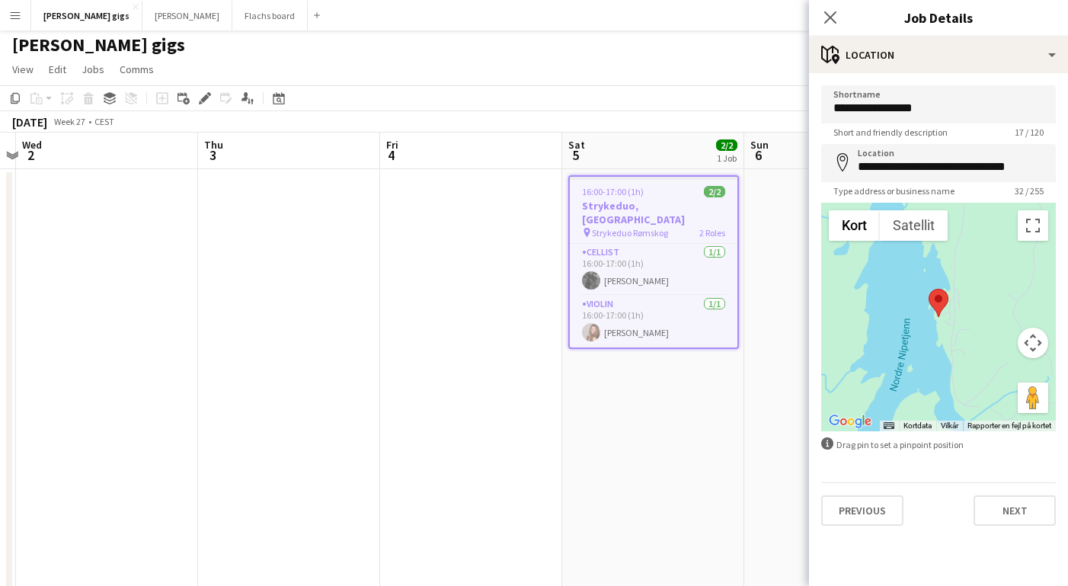 The height and width of the screenshot is (586, 1068). What do you see at coordinates (913, 225) in the screenshot?
I see `button: Vis satellitbilleder` at bounding box center [913, 225].